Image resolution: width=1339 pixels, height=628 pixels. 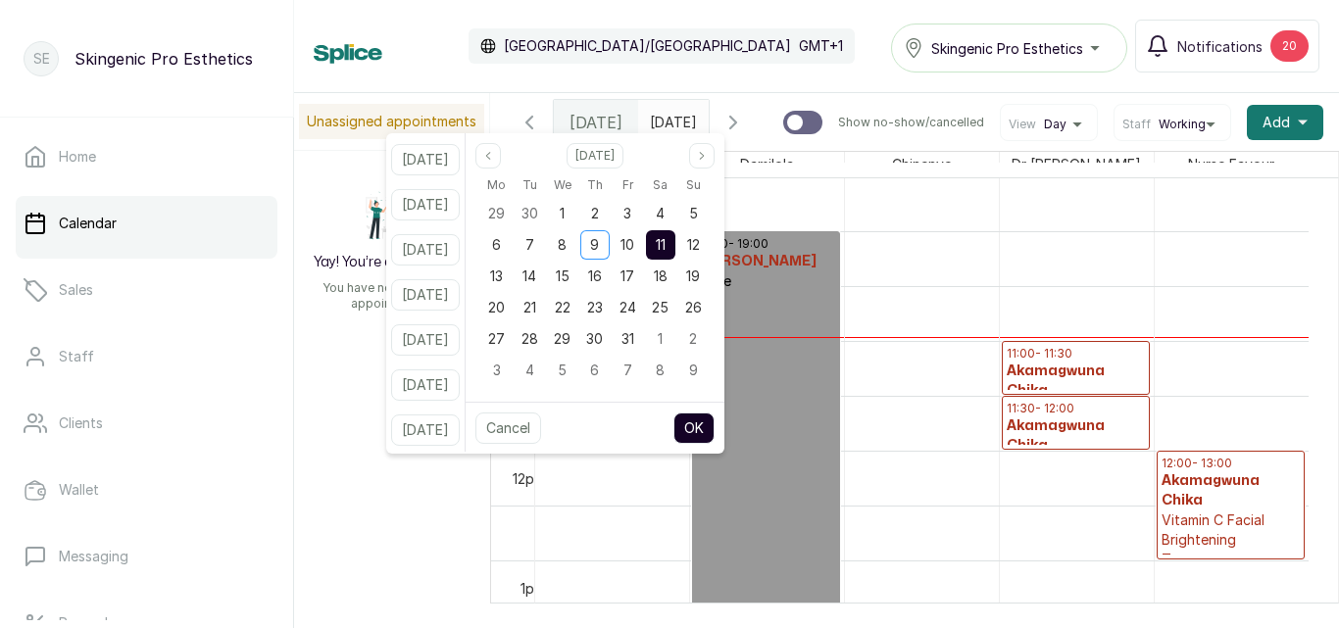 I want to click on div: 19 Oct 2025, so click(x=693, y=276).